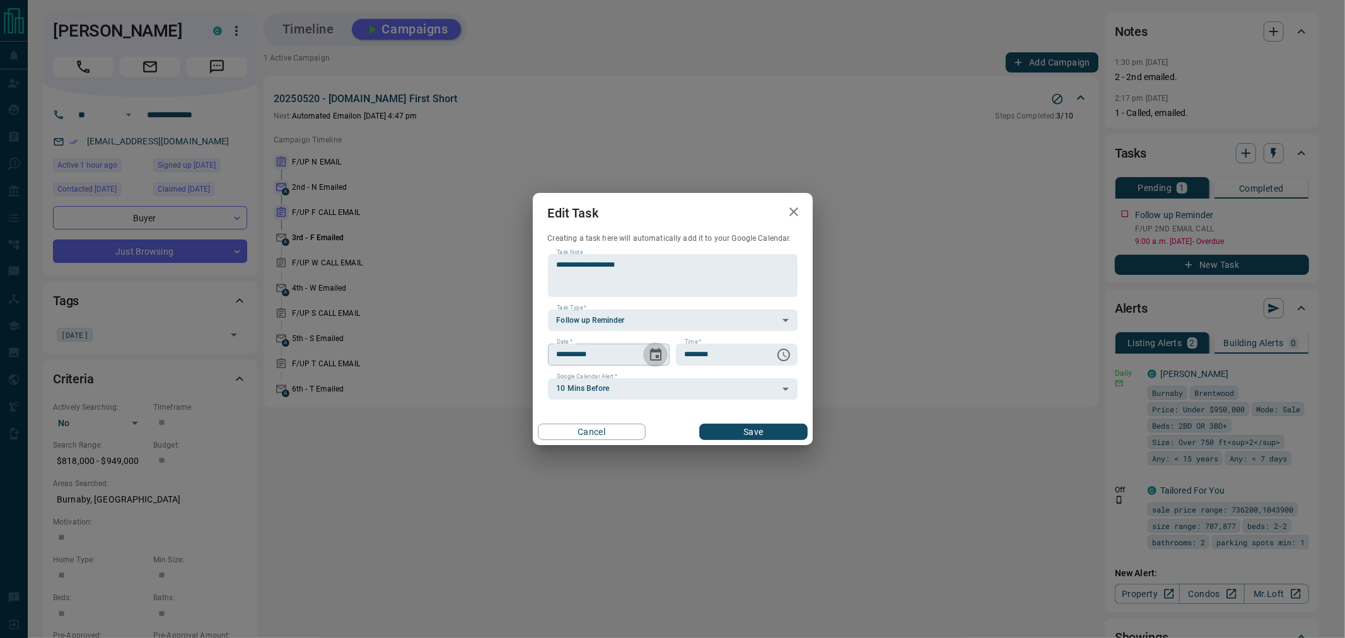 This screenshot has width=1345, height=638. I want to click on button: Save, so click(753, 432).